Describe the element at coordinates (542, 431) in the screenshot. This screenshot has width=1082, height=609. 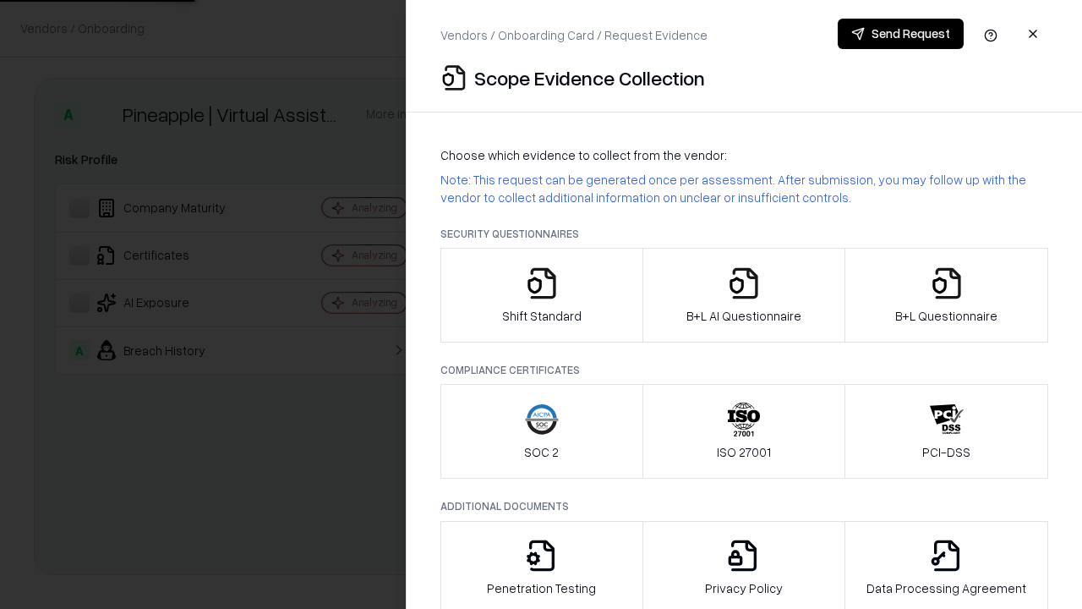
I see `button: SOC 2` at that location.